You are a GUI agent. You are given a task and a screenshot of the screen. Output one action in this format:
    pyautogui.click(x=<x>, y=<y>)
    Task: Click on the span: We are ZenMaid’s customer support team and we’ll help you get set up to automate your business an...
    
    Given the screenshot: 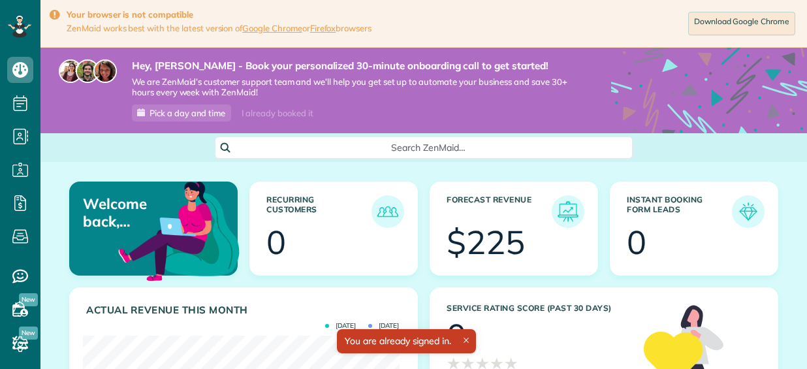 What is the action you would take?
    pyautogui.click(x=352, y=87)
    